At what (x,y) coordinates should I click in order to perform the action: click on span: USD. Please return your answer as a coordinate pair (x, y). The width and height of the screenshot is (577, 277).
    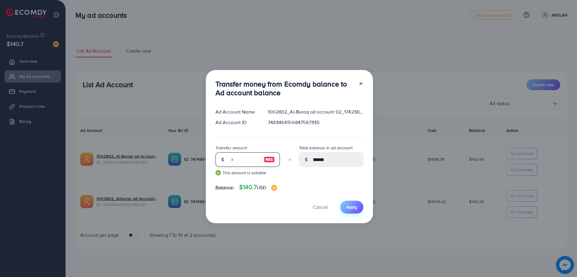
    Looking at the image, I should click on (261, 187).